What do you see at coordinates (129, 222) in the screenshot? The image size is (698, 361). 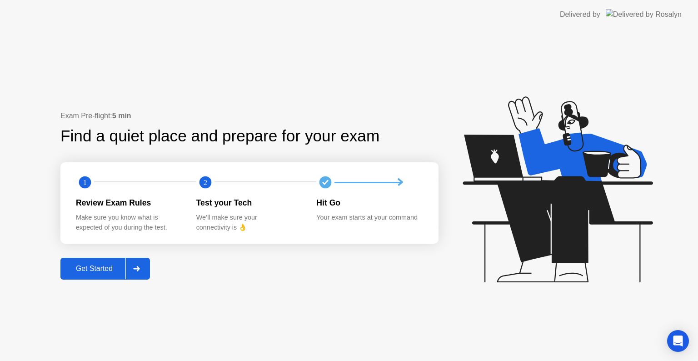 I see `div: Make sure you know what is expected of you during the test.` at bounding box center [129, 222].